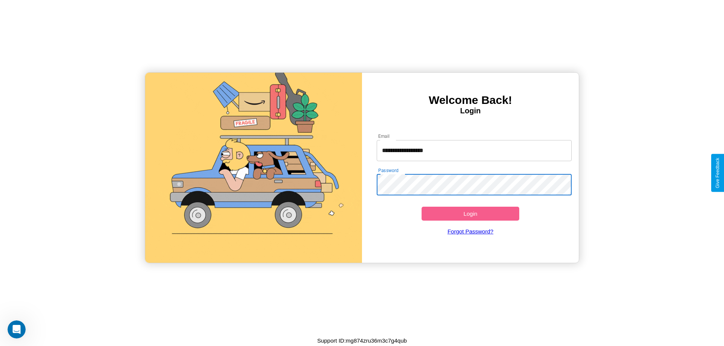 Image resolution: width=724 pixels, height=346 pixels. Describe the element at coordinates (253, 168) in the screenshot. I see `img: gif` at that location.